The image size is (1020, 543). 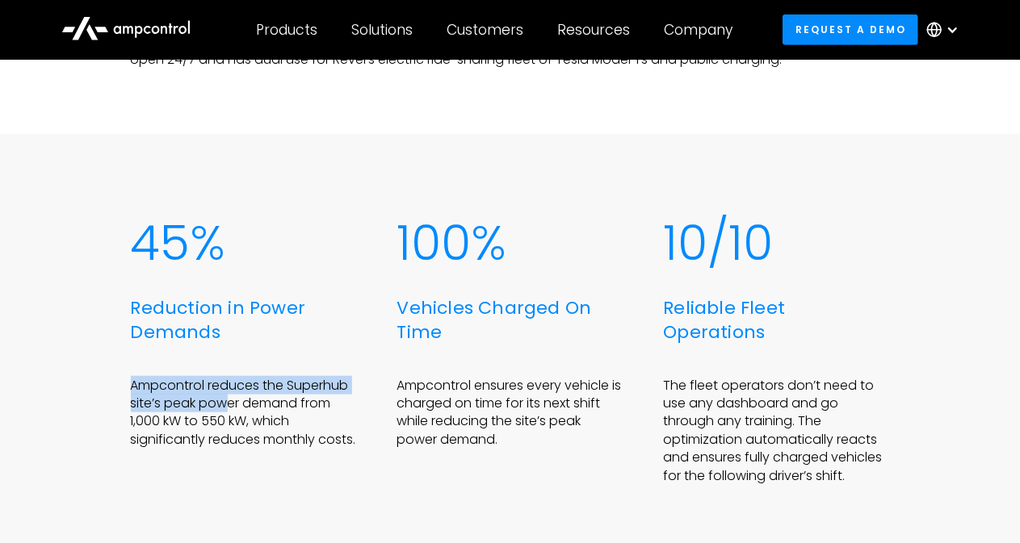 I want to click on div: Reliable Fleet Operations, so click(x=777, y=321).